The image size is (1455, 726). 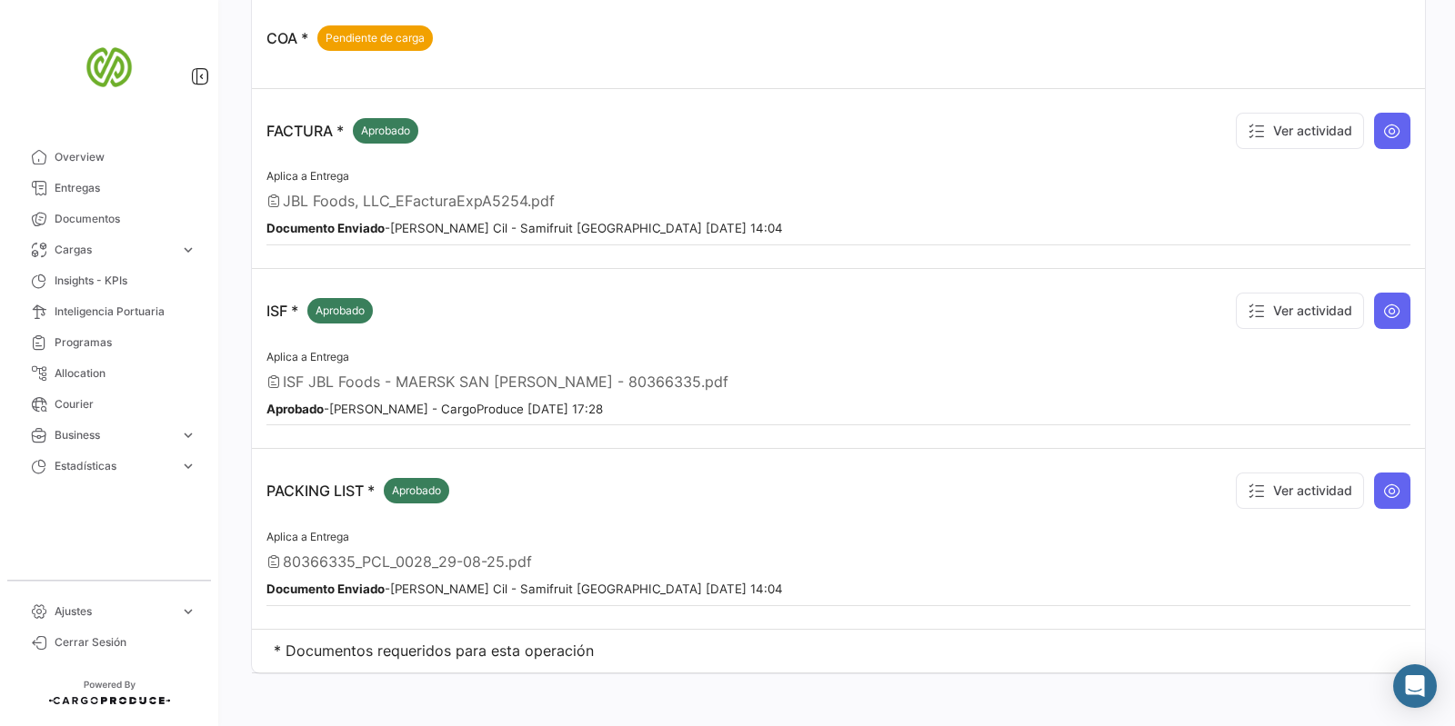 What do you see at coordinates (418, 201) in the screenshot?
I see `span: JBL Foods, LLC_EFacturaExpA5254.pdf` at bounding box center [418, 201].